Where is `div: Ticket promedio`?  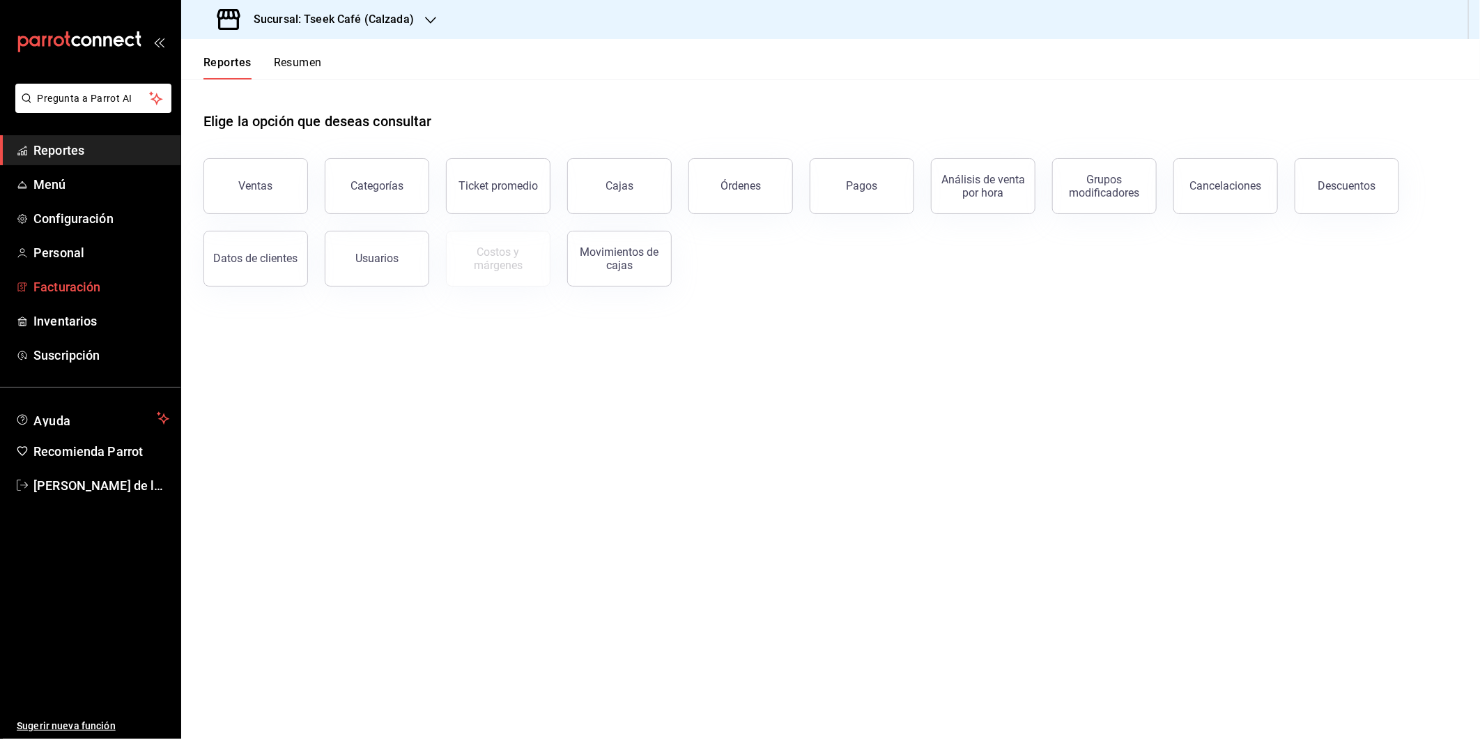
div: Ticket promedio is located at coordinates (498, 185).